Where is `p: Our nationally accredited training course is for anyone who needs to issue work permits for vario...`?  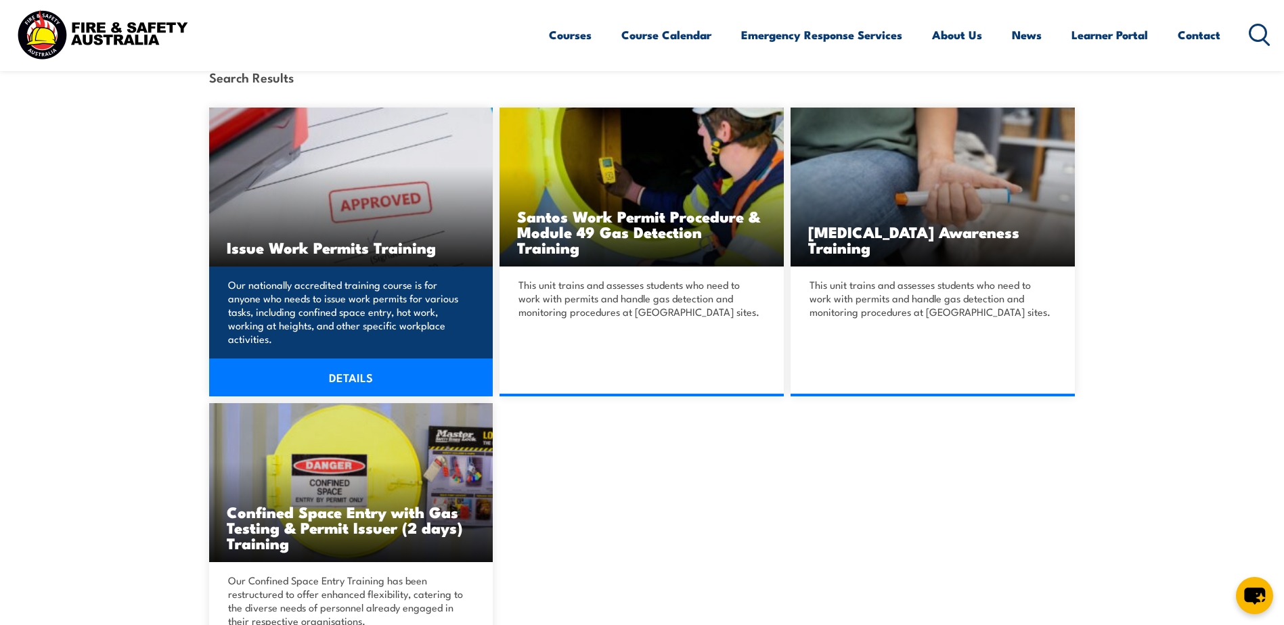 p: Our nationally accredited training course is for anyone who needs to issue work permits for vario... is located at coordinates (349, 312).